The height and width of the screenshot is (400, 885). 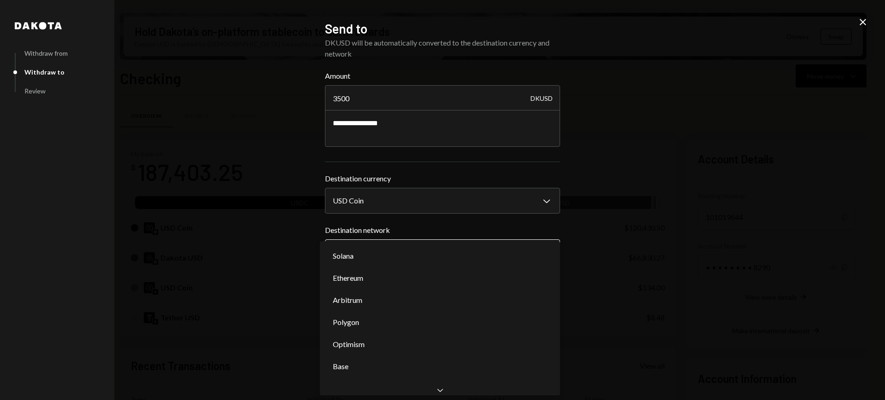 I want to click on label: Destination currency, so click(x=442, y=179).